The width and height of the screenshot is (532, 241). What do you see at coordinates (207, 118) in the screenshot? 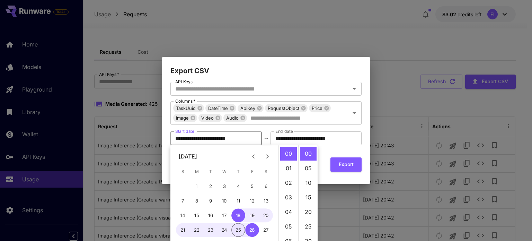
I see `span: Video` at bounding box center [207, 118].